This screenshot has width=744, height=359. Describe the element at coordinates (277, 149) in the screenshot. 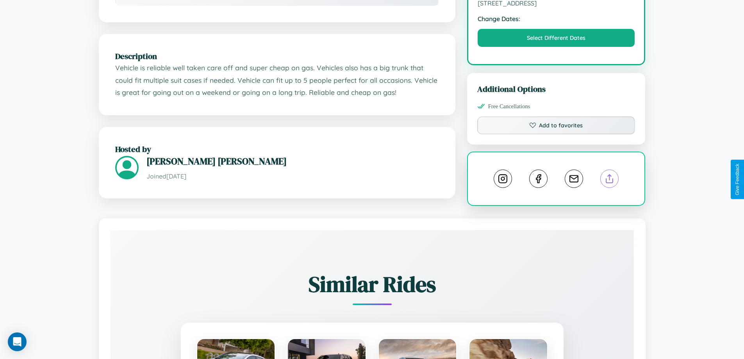

I see `h2: Hosted by` at that location.